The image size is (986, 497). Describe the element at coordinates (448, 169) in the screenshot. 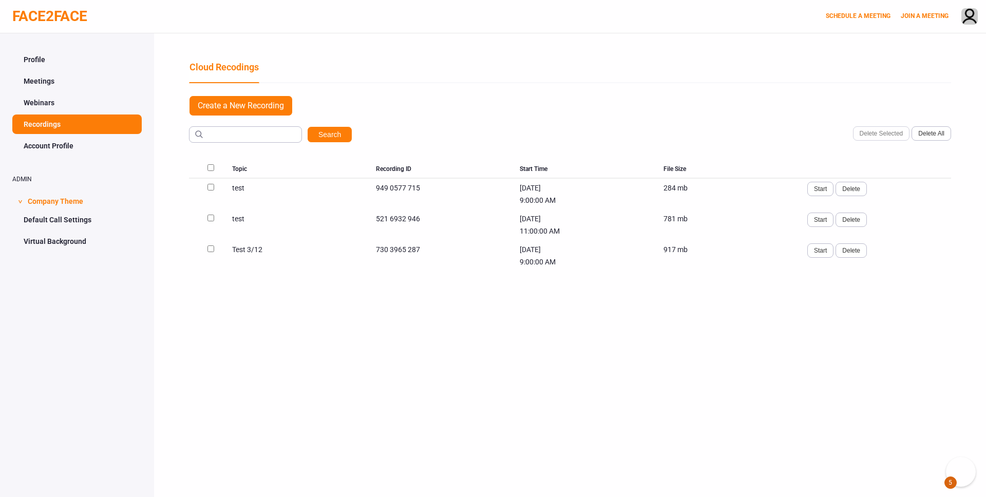

I see `div: Recording ID` at that location.